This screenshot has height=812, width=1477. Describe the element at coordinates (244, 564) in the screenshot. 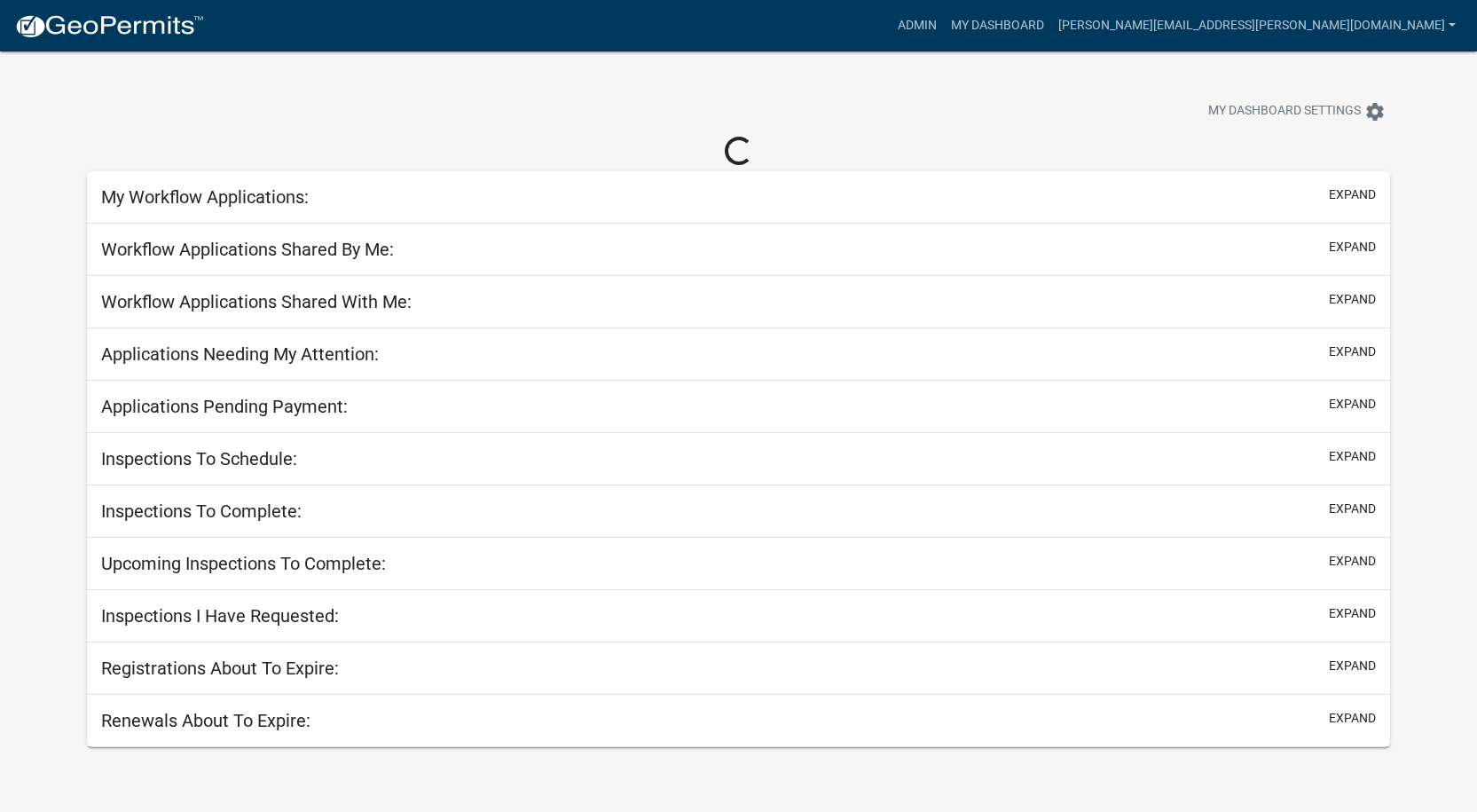

I see `h5: Upcoming Inspections To Complete:` at that location.